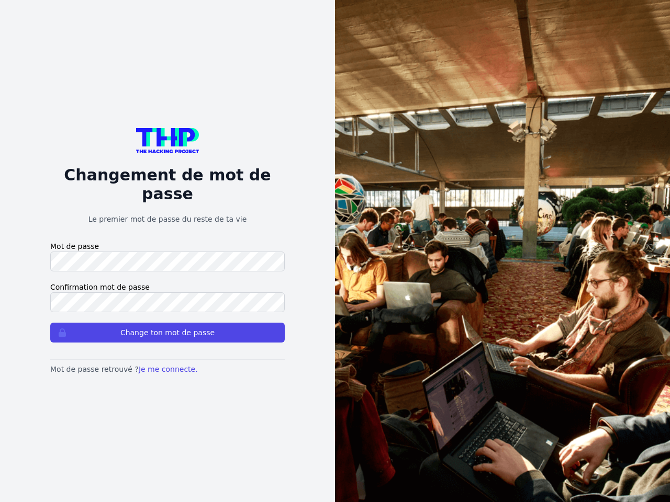  I want to click on img: logo, so click(167, 141).